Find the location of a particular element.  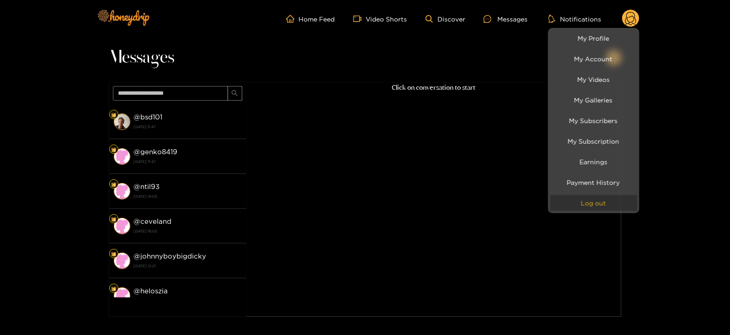

a: Earnings is located at coordinates (594, 161).